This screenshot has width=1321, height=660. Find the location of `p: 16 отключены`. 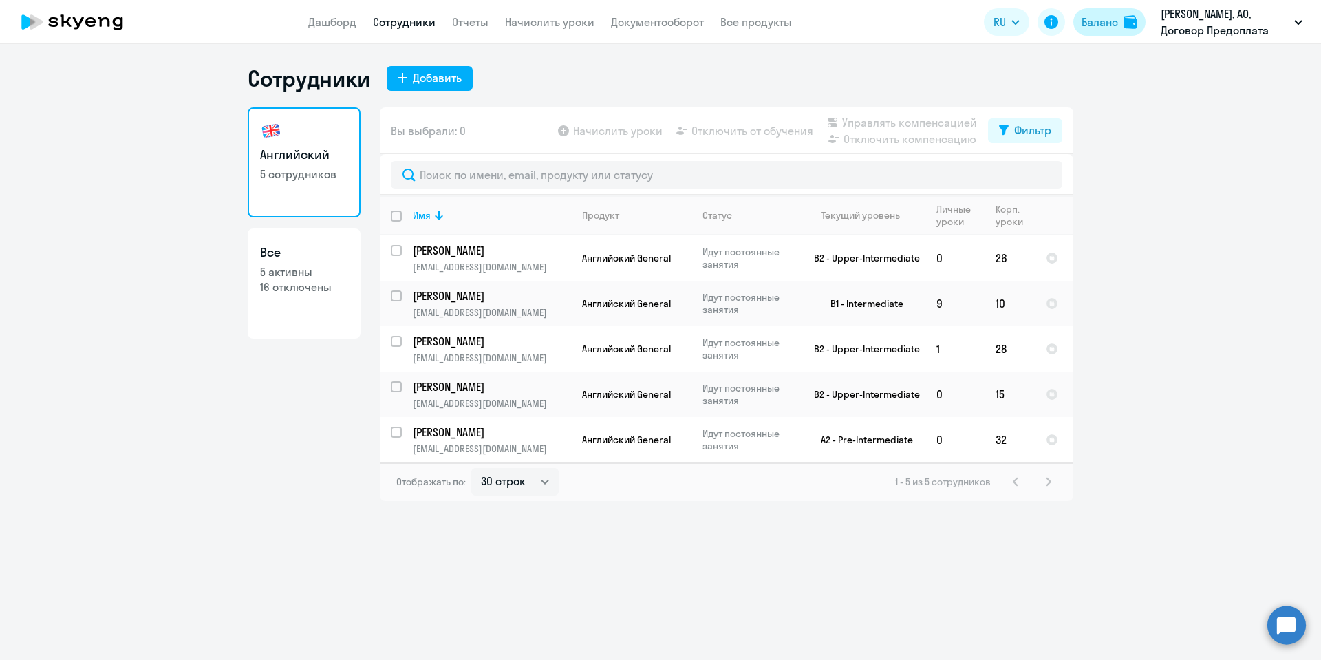

p: 16 отключены is located at coordinates (304, 287).